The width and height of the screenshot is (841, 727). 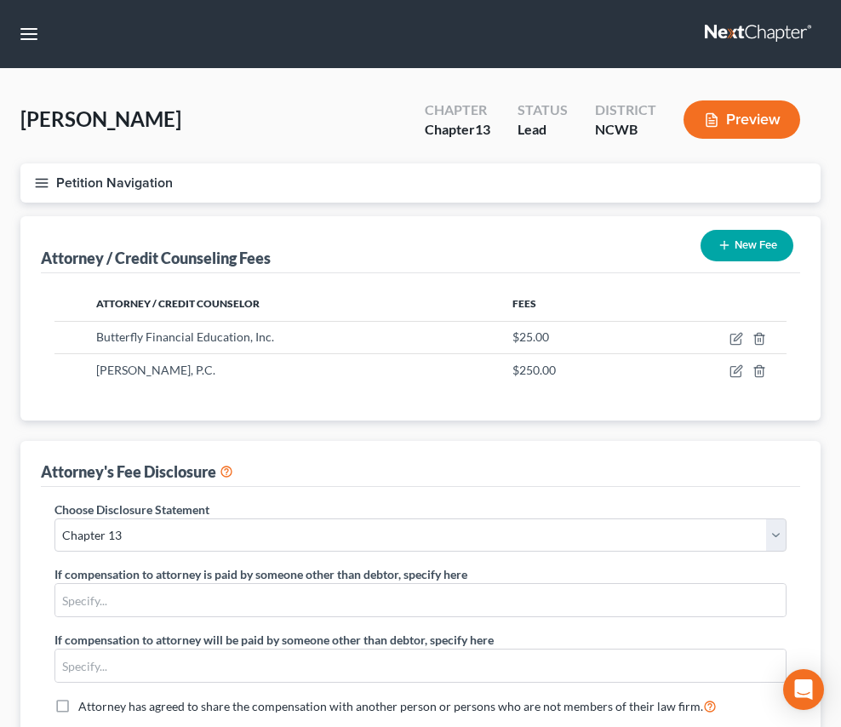 I want to click on div: NCWB, so click(x=626, y=129).